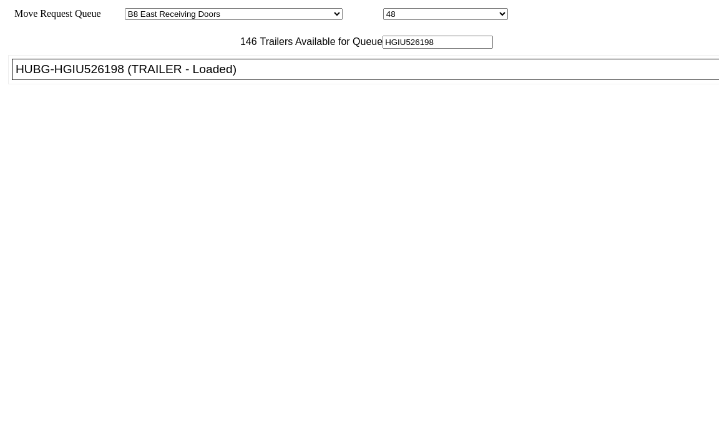  Describe the element at coordinates (320, 41) in the screenshot. I see `span: Trailers Available for Queue` at that location.